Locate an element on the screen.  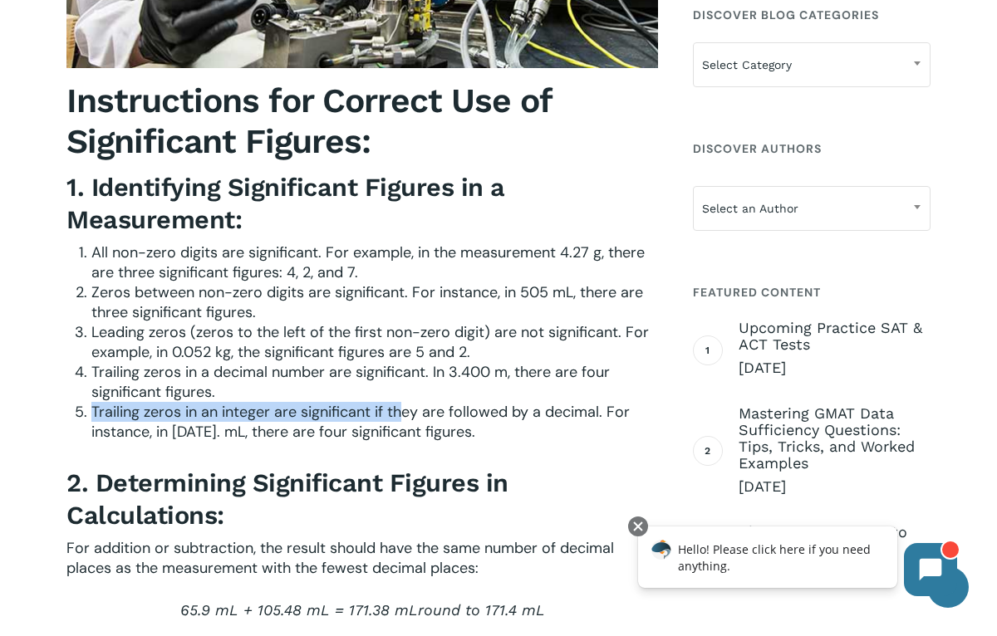
h4: Featured Content is located at coordinates (811, 292).